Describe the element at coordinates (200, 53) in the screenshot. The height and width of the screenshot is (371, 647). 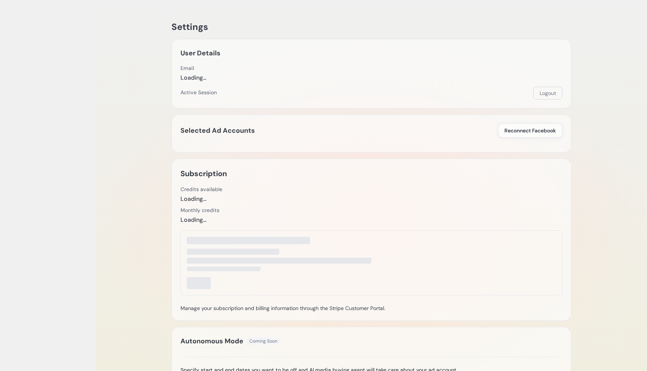
I see `h2: User Details` at that location.